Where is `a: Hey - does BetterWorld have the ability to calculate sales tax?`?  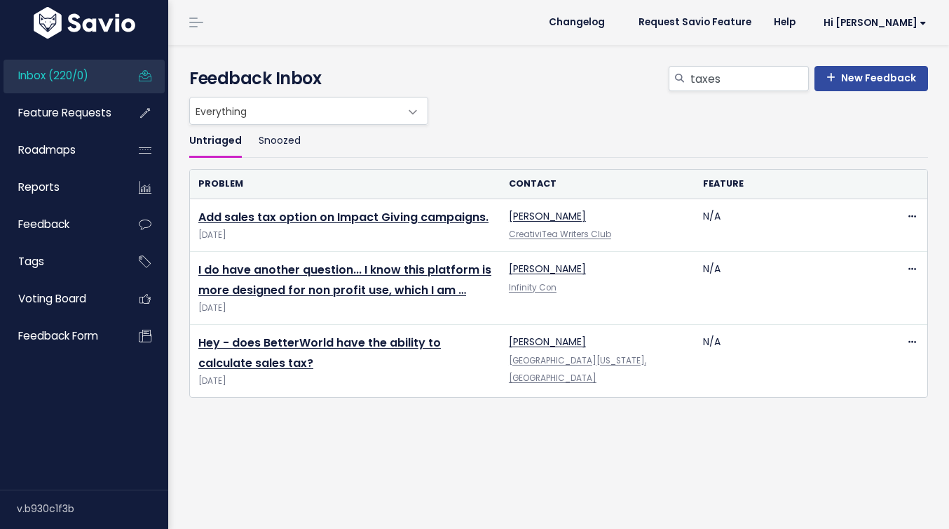 a: Hey - does BetterWorld have the ability to calculate sales tax? is located at coordinates (320, 353).